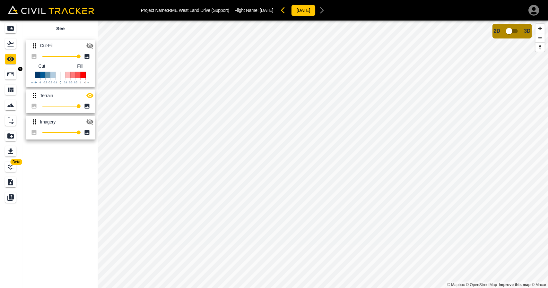 The width and height of the screenshot is (548, 288). Describe the element at coordinates (482, 285) in the screenshot. I see `a: OpenStreetMap` at that location.